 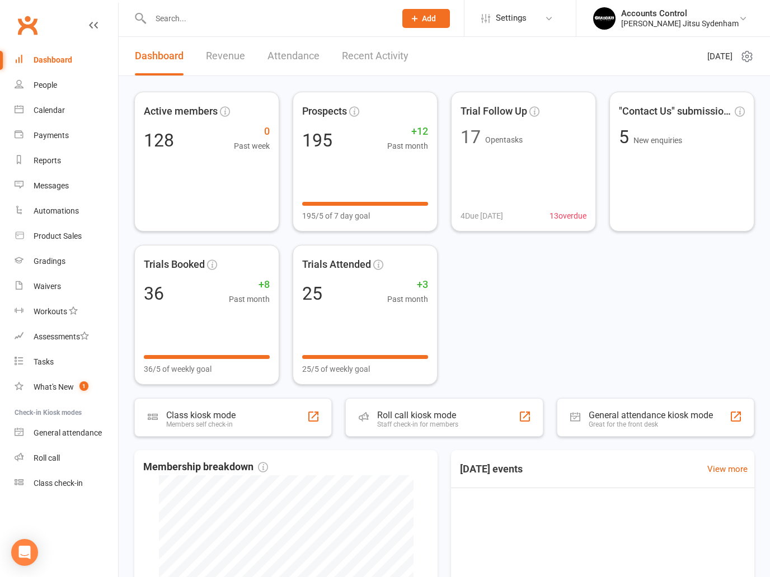 What do you see at coordinates (66, 483) in the screenshot?
I see `a: Class kiosk mode` at bounding box center [66, 483].